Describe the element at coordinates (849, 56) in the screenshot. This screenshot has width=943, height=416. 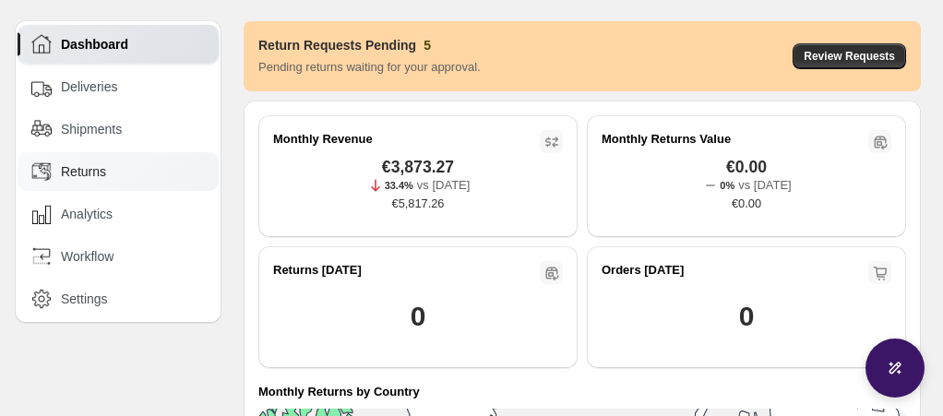
I see `button: Review Requests` at that location.